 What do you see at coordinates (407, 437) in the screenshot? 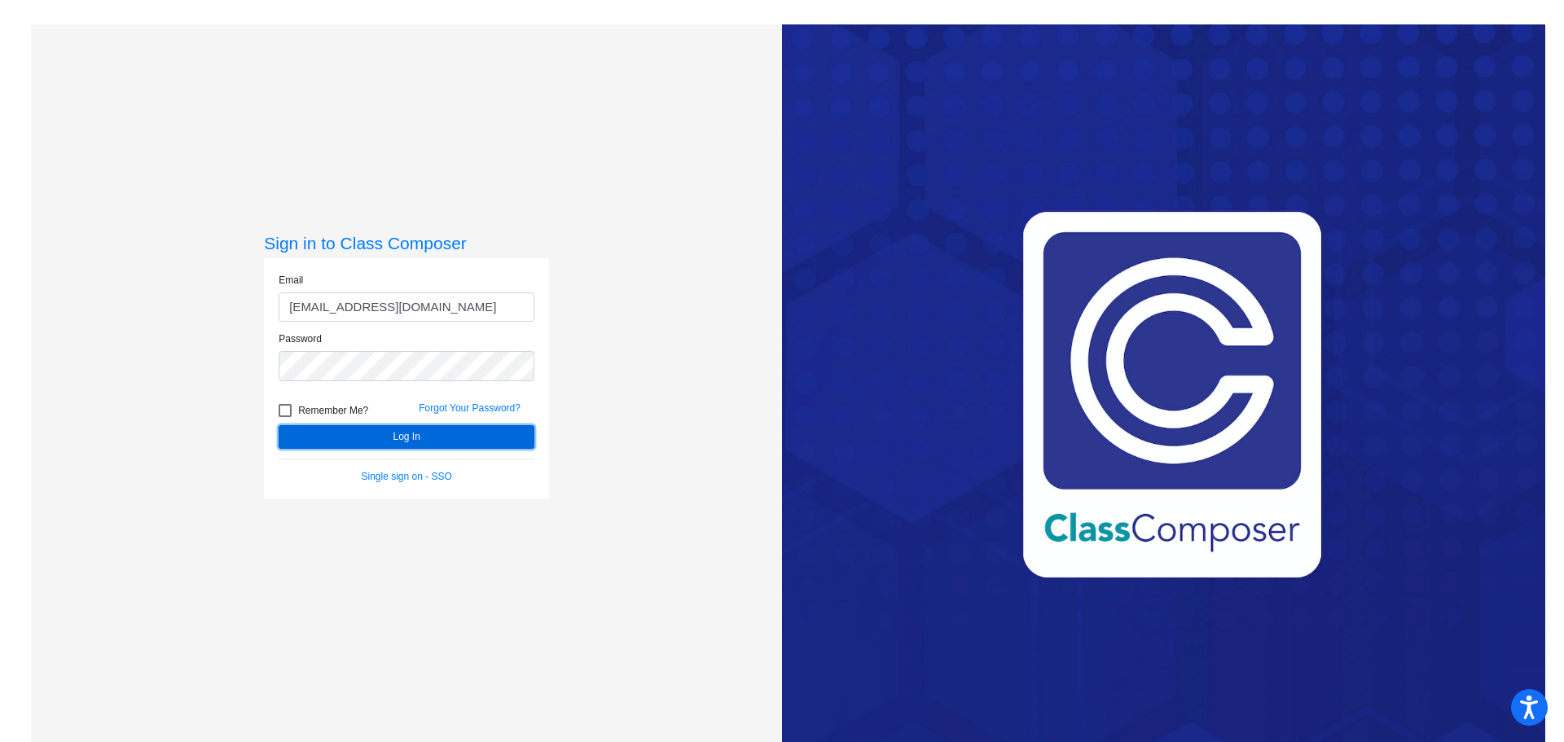
I see `button: Log In` at bounding box center [407, 437].